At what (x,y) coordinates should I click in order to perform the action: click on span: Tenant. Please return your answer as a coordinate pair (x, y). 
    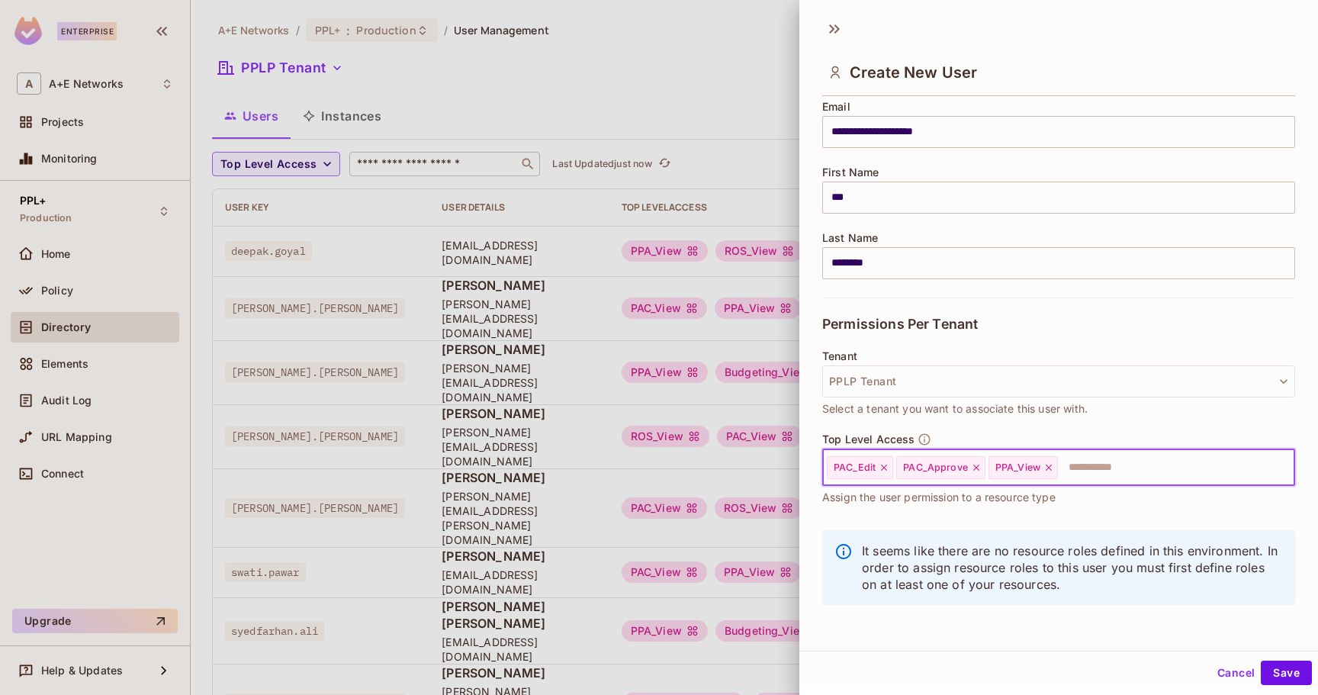
    Looking at the image, I should click on (840, 356).